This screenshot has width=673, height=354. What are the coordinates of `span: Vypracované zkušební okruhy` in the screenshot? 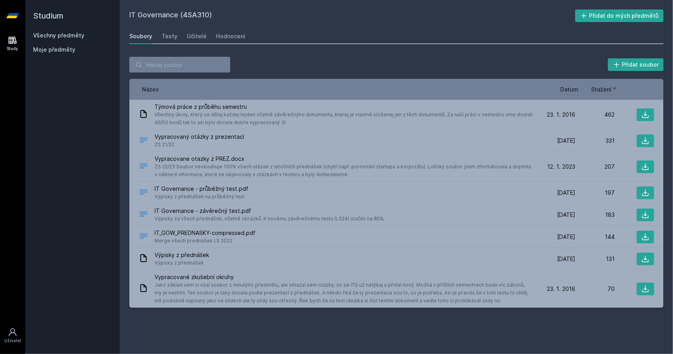 It's located at (343, 277).